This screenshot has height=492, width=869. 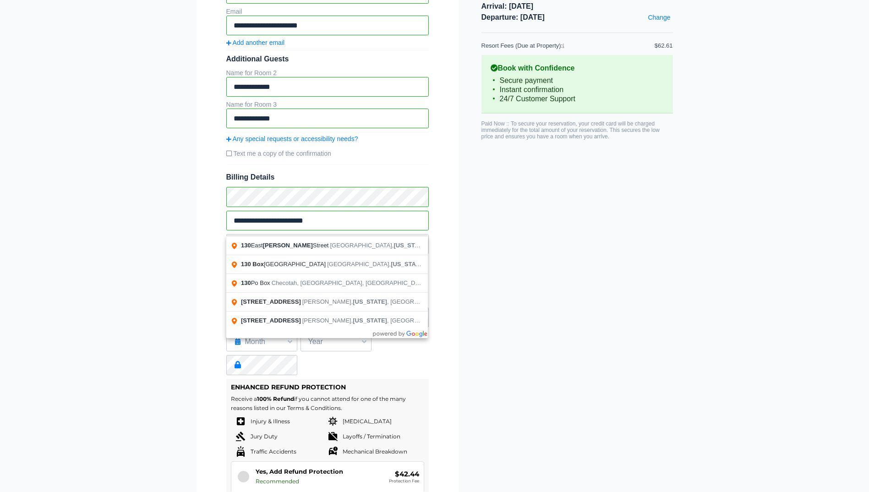 What do you see at coordinates (328, 177) in the screenshot?
I see `span: Billing Details` at bounding box center [328, 177].